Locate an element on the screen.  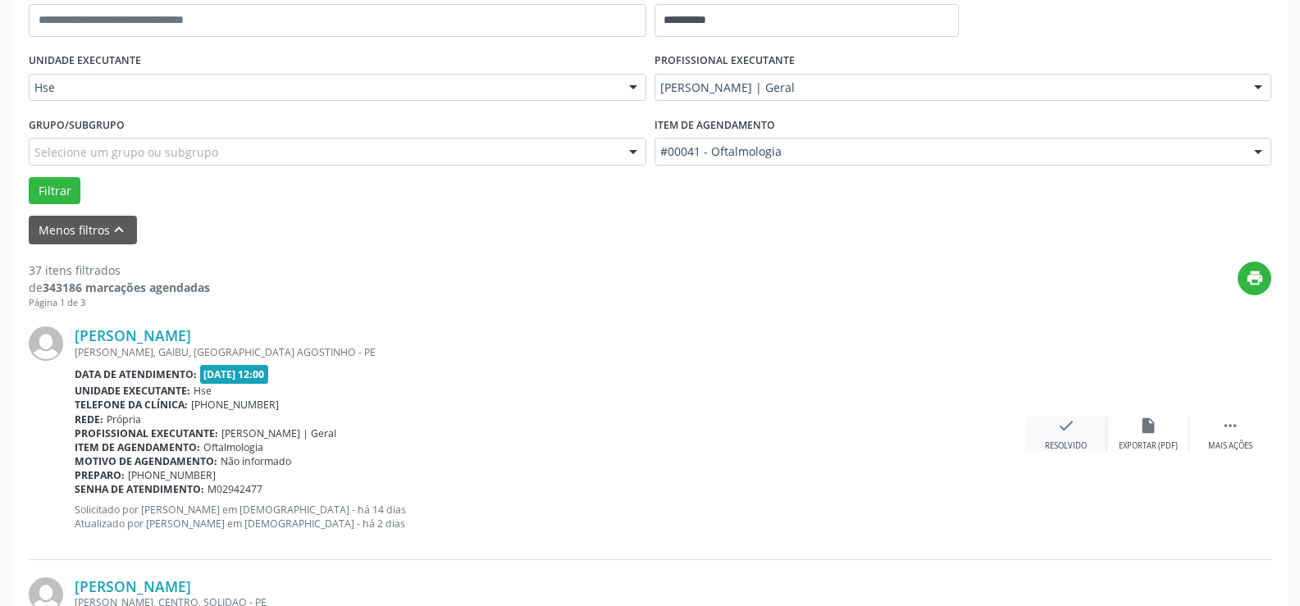
button: print is located at coordinates (1254, 278).